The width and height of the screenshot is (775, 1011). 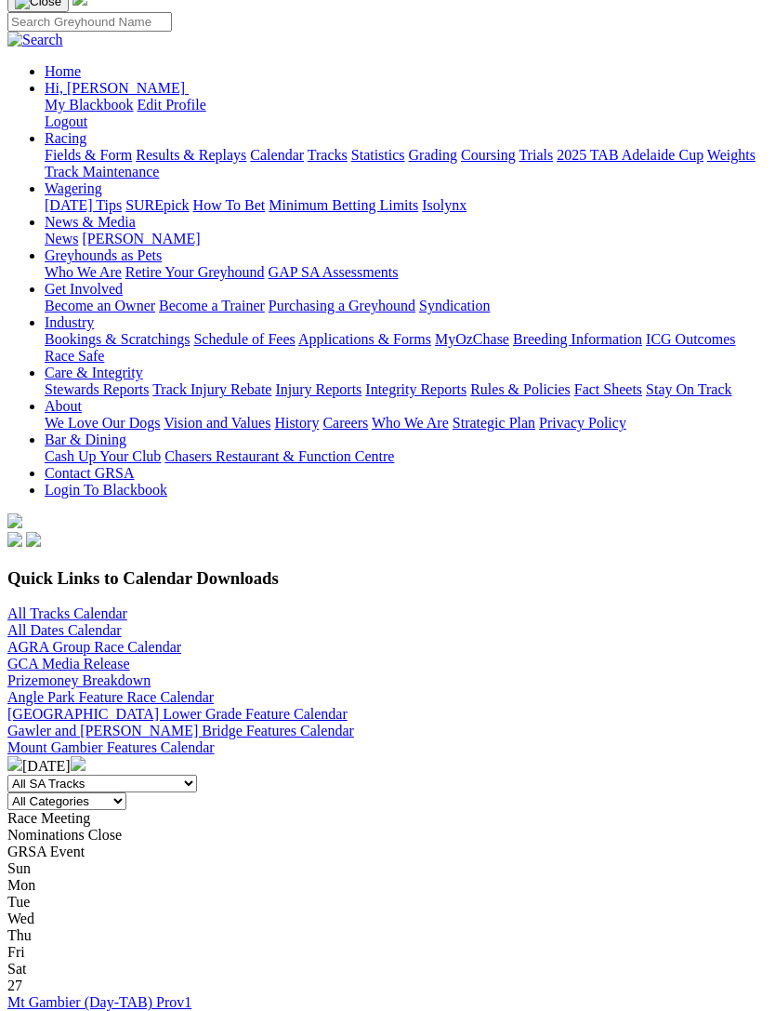 I want to click on a: Logout, so click(x=66, y=121).